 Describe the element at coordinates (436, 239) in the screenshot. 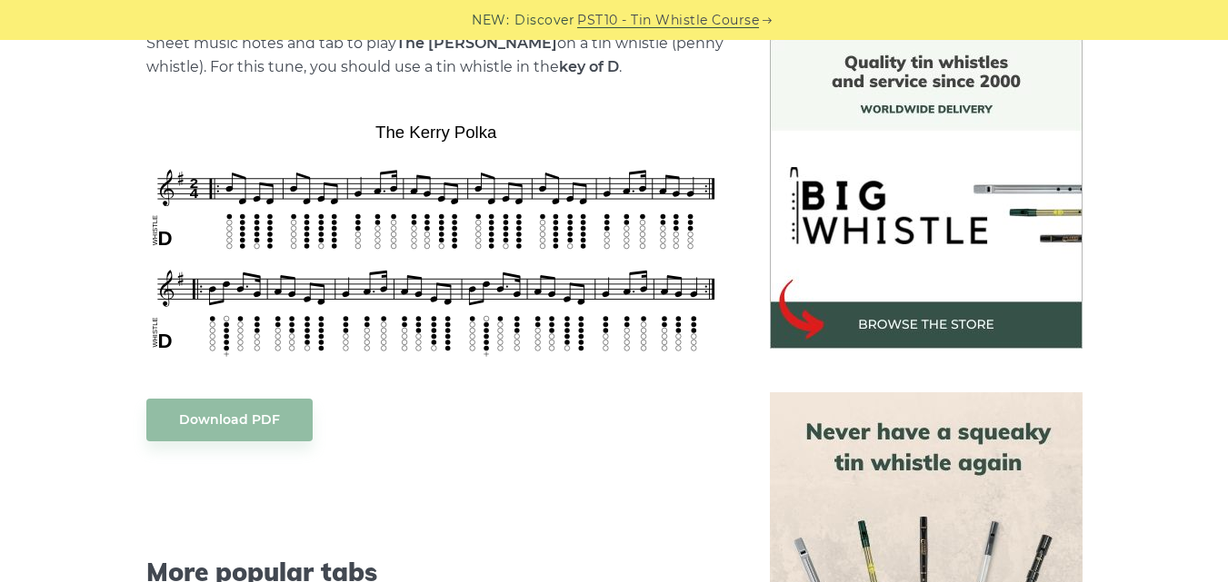

I see `img: The Kerry Polka Tin Whistle Tab & Sheet Music` at that location.